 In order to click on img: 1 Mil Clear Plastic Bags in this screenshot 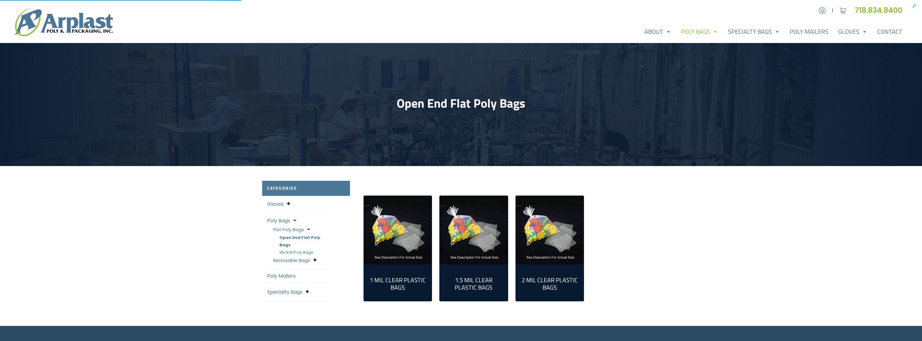, I will do `click(398, 230)`.